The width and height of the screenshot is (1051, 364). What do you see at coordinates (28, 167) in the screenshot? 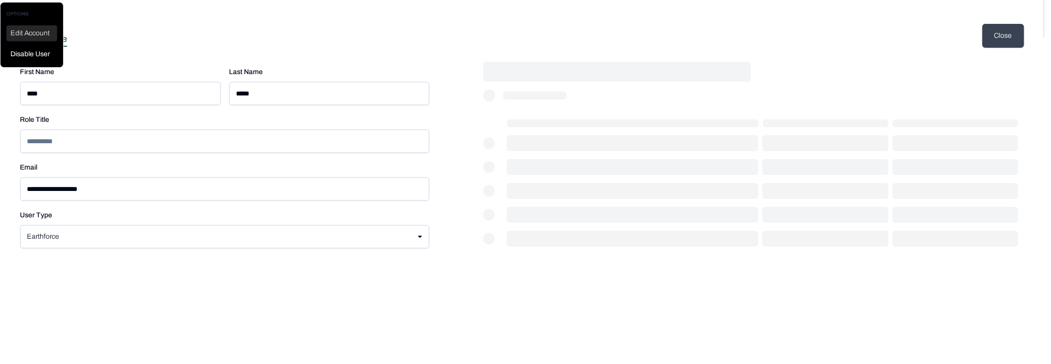
I see `label: Email` at bounding box center [28, 167].